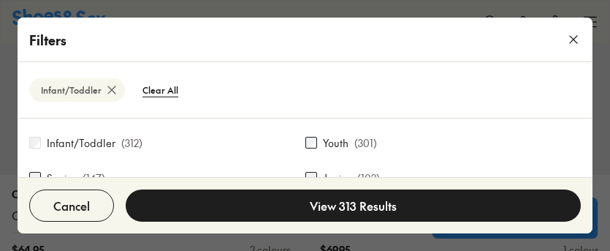 The height and width of the screenshot is (251, 610). Describe the element at coordinates (335, 142) in the screenshot. I see `label: Youth` at that location.